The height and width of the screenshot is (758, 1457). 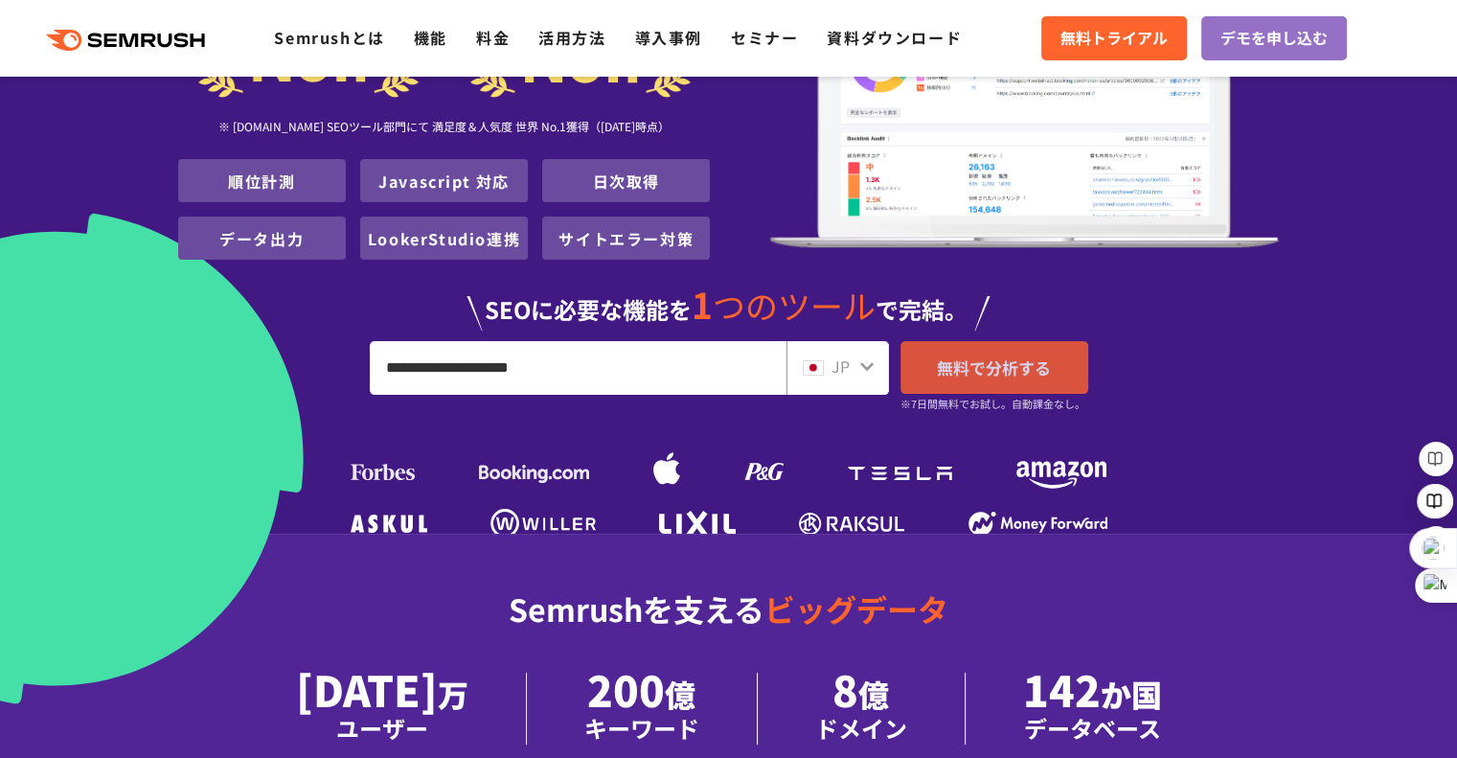 I want to click on div: ドメイン, so click(x=861, y=727).